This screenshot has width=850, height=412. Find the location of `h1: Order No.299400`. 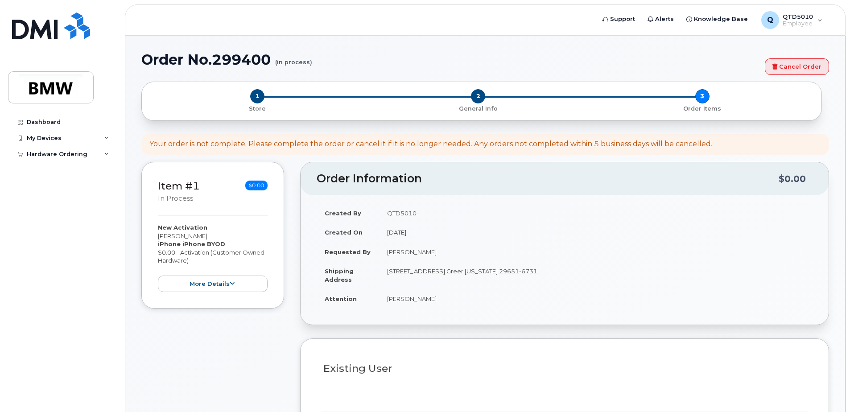

h1: Order No.299400 is located at coordinates (451, 59).